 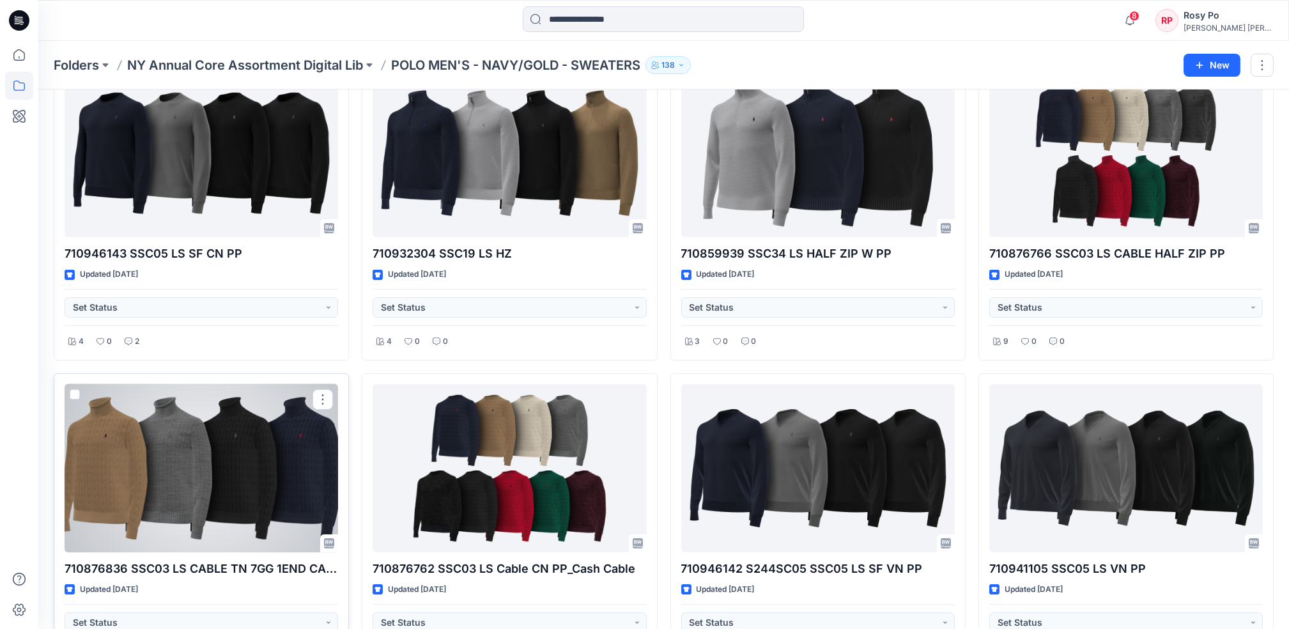 What do you see at coordinates (76, 65) in the screenshot?
I see `a: Folders` at bounding box center [76, 65].